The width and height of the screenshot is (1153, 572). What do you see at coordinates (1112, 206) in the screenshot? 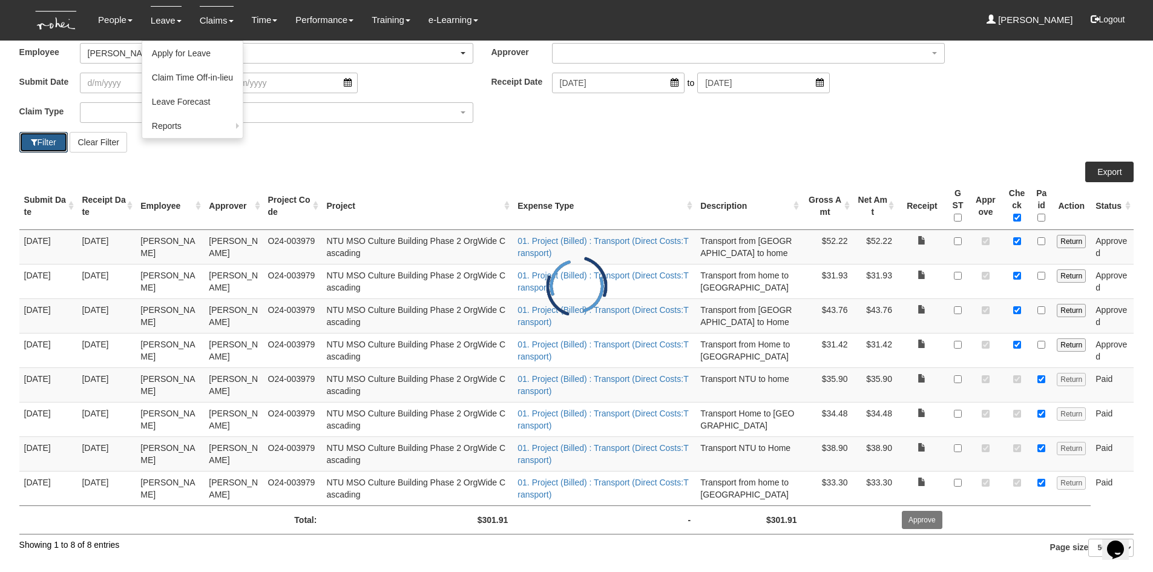
I see `th: Status : activate to sort column ascending` at bounding box center [1112, 206].